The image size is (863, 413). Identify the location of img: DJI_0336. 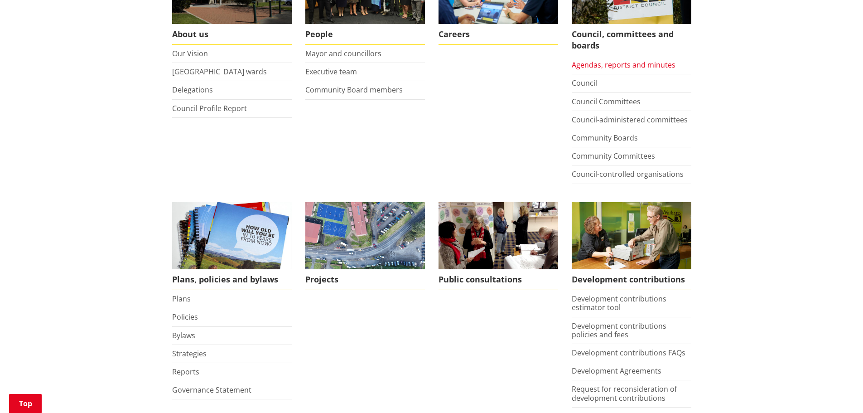
(365, 236).